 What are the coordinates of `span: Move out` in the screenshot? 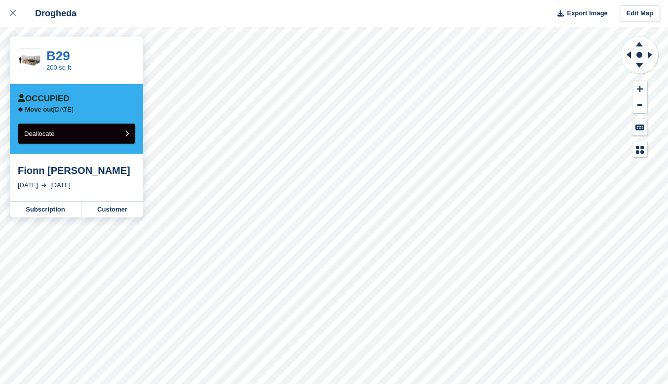 It's located at (39, 109).